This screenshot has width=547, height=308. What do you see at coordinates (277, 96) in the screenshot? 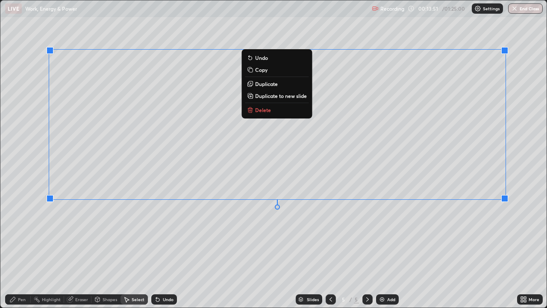
I see `button: Duplicate to new slide` at bounding box center [277, 96].